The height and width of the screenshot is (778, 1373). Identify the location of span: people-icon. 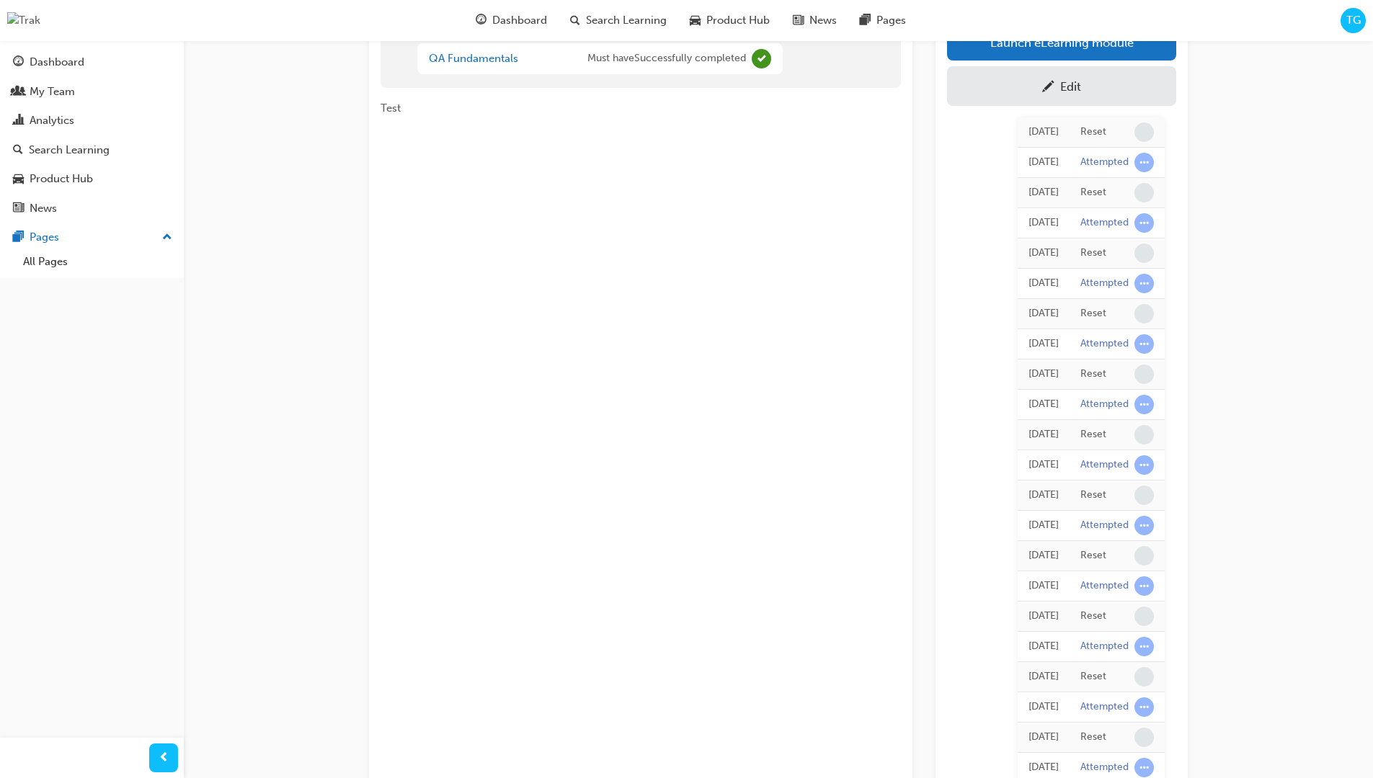
(18, 92).